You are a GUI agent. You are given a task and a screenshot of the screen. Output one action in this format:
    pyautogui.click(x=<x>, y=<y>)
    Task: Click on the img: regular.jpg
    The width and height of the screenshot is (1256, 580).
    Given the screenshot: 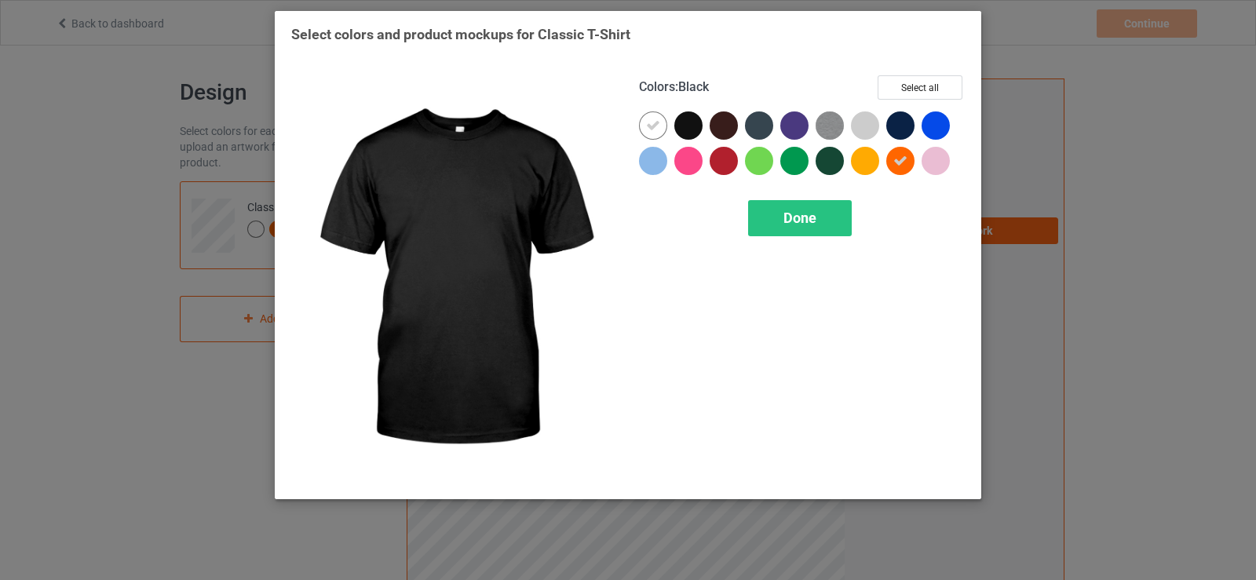 What is the action you would take?
    pyautogui.click(x=454, y=279)
    